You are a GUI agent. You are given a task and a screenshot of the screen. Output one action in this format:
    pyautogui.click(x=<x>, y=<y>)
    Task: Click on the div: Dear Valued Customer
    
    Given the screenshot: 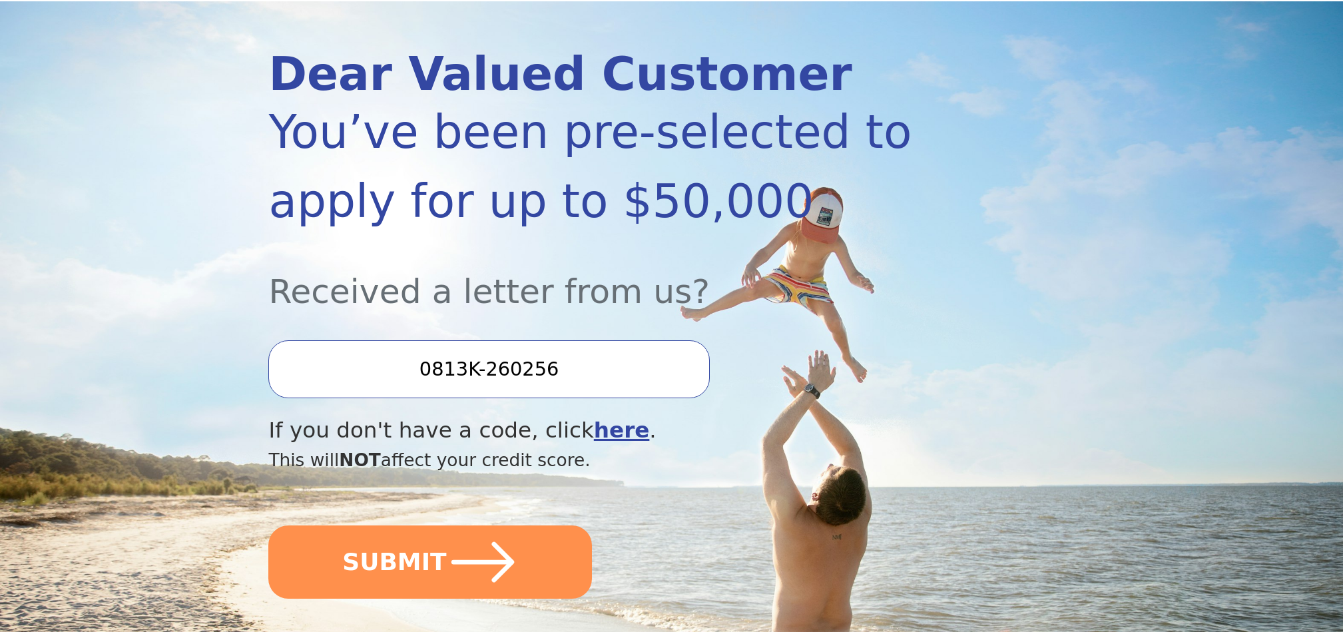 What is the action you would take?
    pyautogui.click(x=611, y=74)
    